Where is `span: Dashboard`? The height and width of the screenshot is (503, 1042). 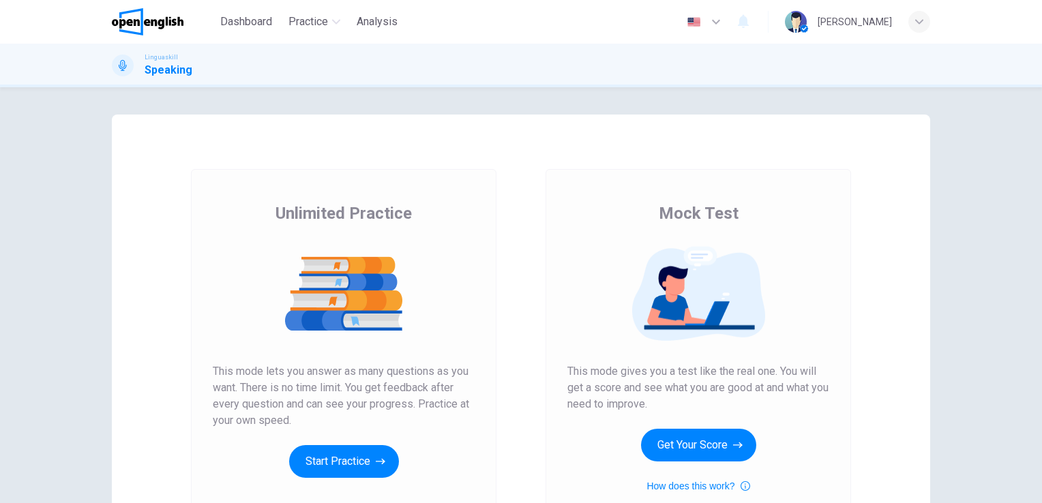
span: Dashboard is located at coordinates (246, 22).